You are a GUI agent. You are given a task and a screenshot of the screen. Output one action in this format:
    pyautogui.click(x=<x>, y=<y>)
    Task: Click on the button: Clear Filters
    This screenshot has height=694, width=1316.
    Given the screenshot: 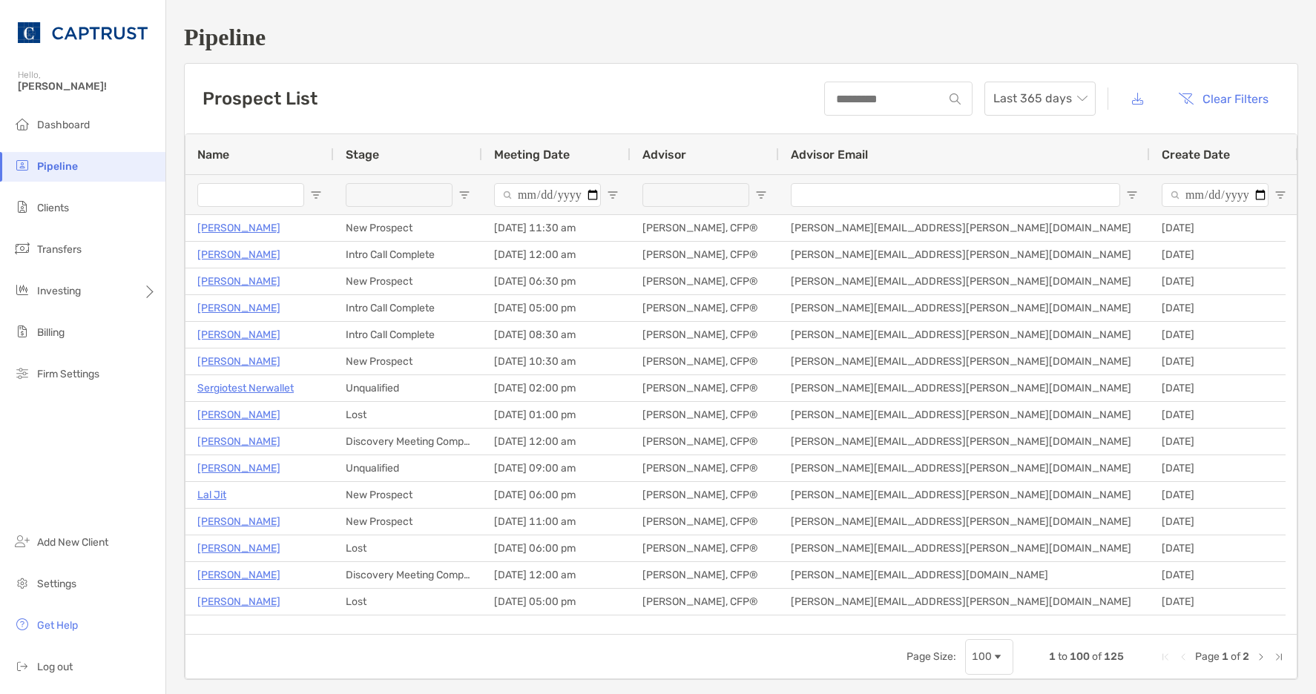 What is the action you would take?
    pyautogui.click(x=1223, y=99)
    